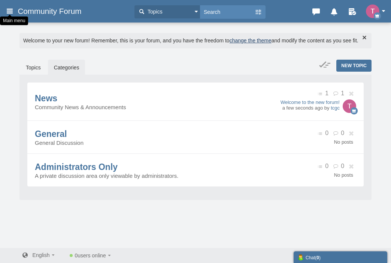 The height and width of the screenshot is (263, 391). I want to click on span: Topics, so click(154, 12).